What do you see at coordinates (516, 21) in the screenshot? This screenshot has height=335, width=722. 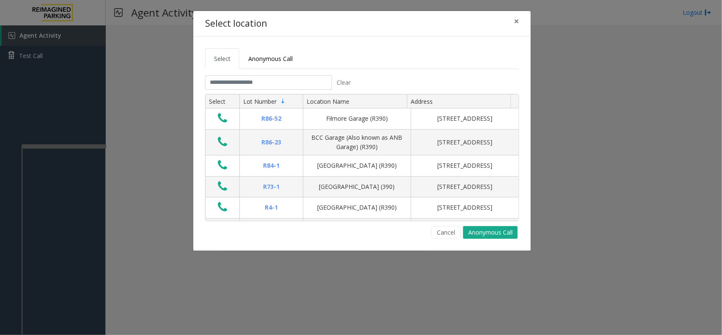 I see `button: Close` at bounding box center [516, 21].